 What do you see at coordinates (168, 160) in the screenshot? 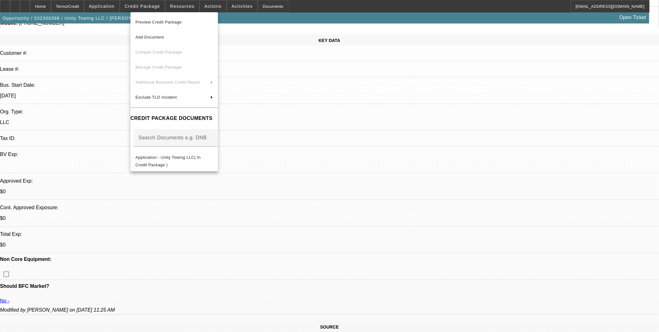
I see `span: Application - Unity Towing LLC( In Credit Package )` at bounding box center [168, 160].